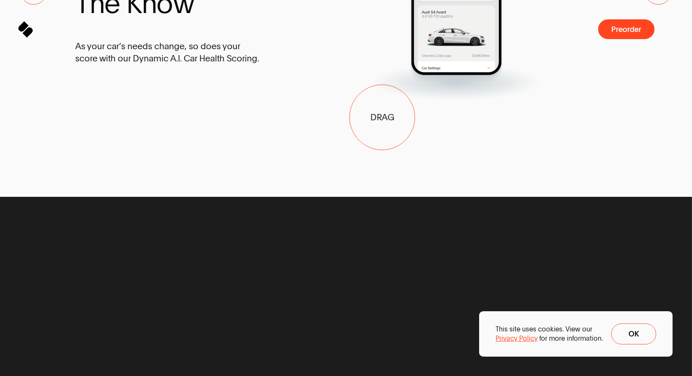  I want to click on span: Join Sparq, so click(49, 266).